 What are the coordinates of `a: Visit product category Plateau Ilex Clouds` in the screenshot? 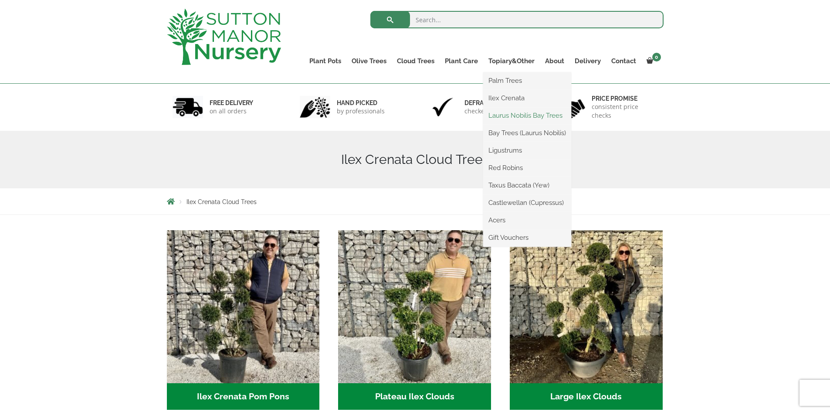 It's located at (414, 320).